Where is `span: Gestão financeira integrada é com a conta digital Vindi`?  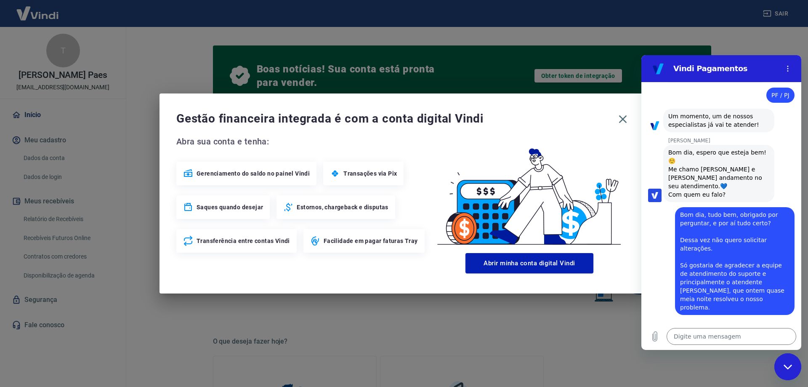 span: Gestão financeira integrada é com a conta digital Vindi is located at coordinates (395, 119).